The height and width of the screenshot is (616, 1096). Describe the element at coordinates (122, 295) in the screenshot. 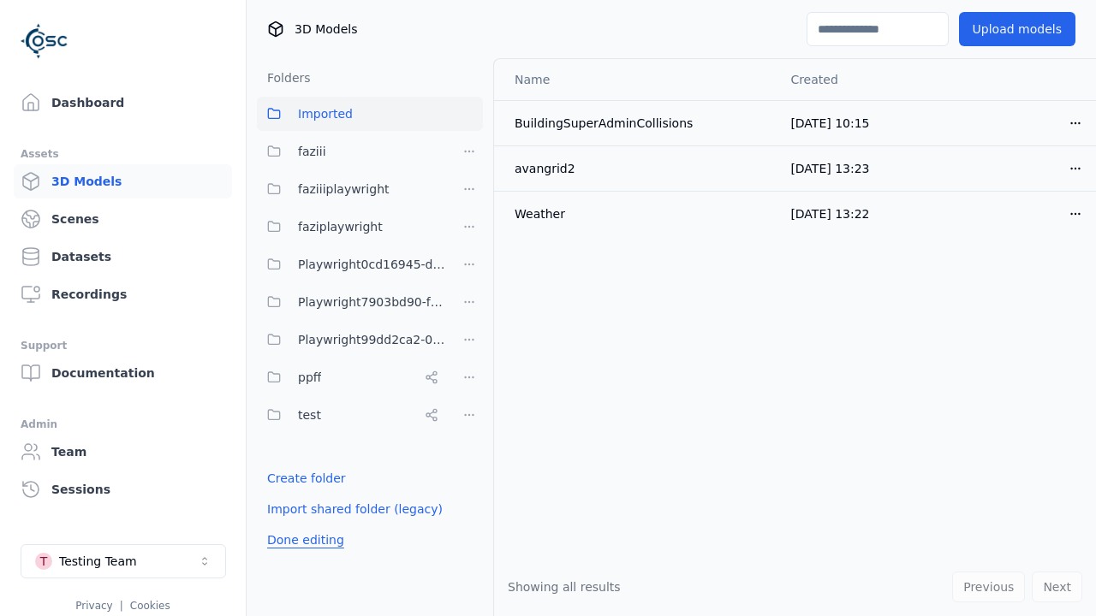

I see `a: Recordings` at that location.